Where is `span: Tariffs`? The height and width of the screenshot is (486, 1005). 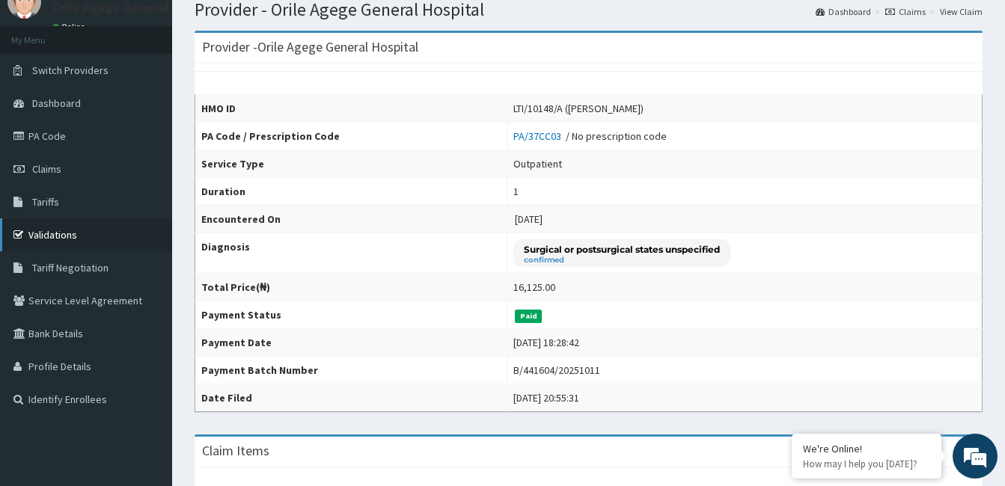
span: Tariffs is located at coordinates (46, 202).